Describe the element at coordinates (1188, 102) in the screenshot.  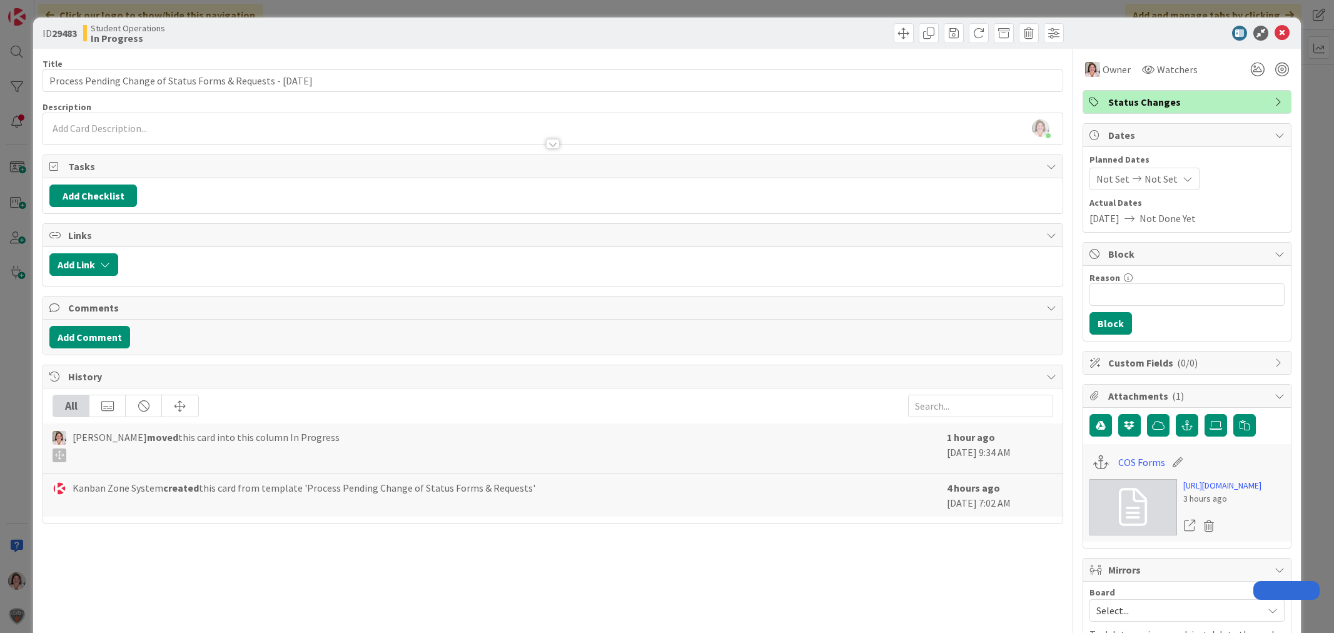
I see `span: Status Changes` at that location.